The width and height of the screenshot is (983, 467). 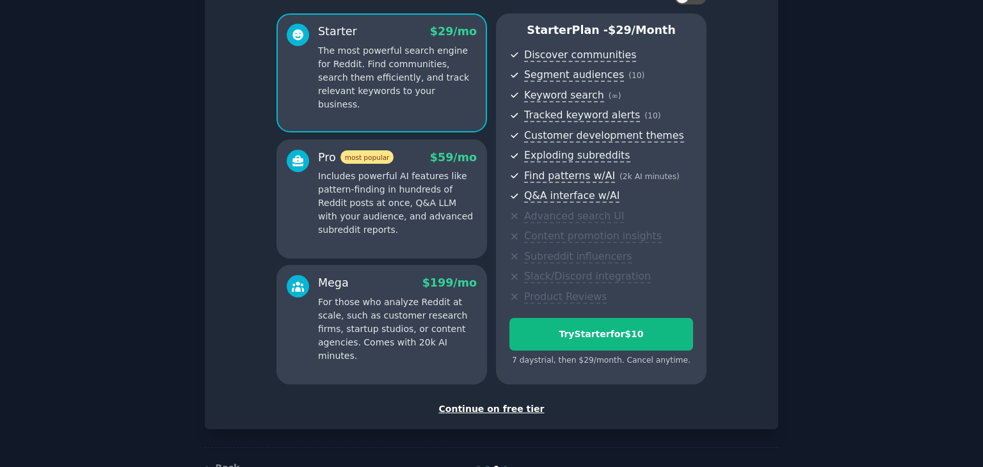 I want to click on span: Segment audiences, so click(x=574, y=75).